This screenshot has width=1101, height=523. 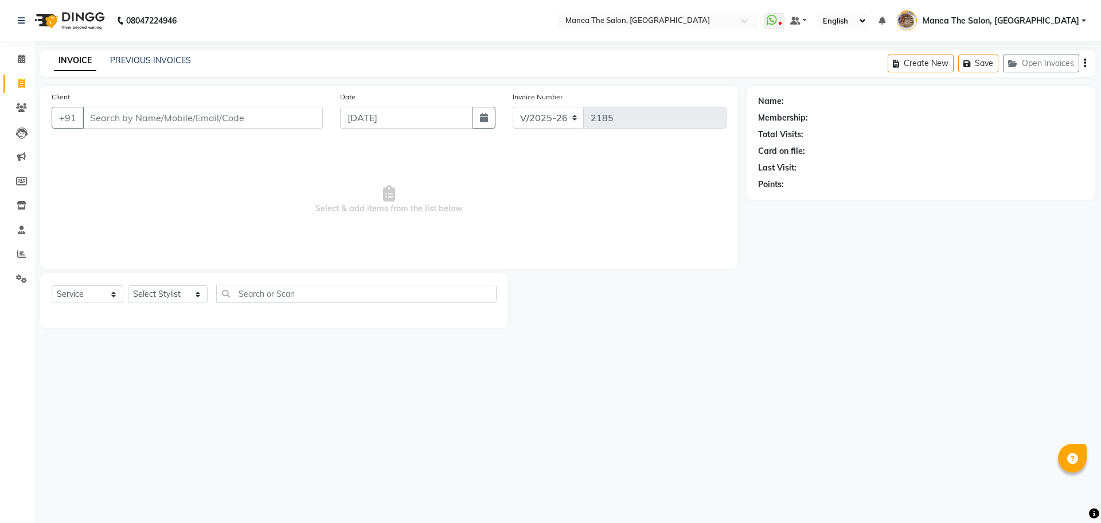 I want to click on button: Save, so click(x=979, y=63).